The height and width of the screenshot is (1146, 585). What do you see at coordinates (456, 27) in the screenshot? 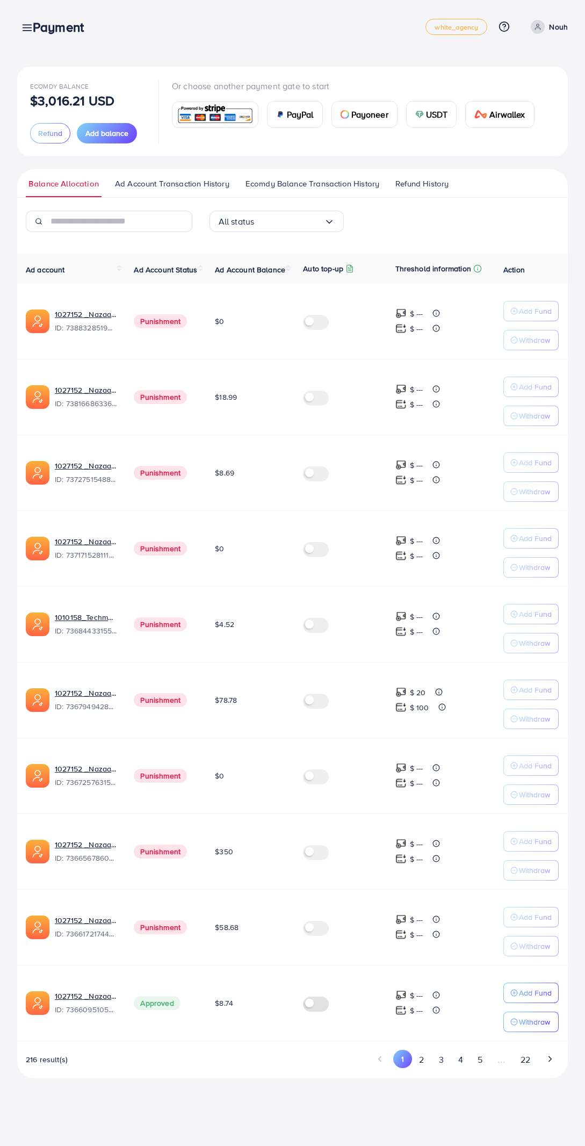
I see `a: white_agency` at bounding box center [456, 27].